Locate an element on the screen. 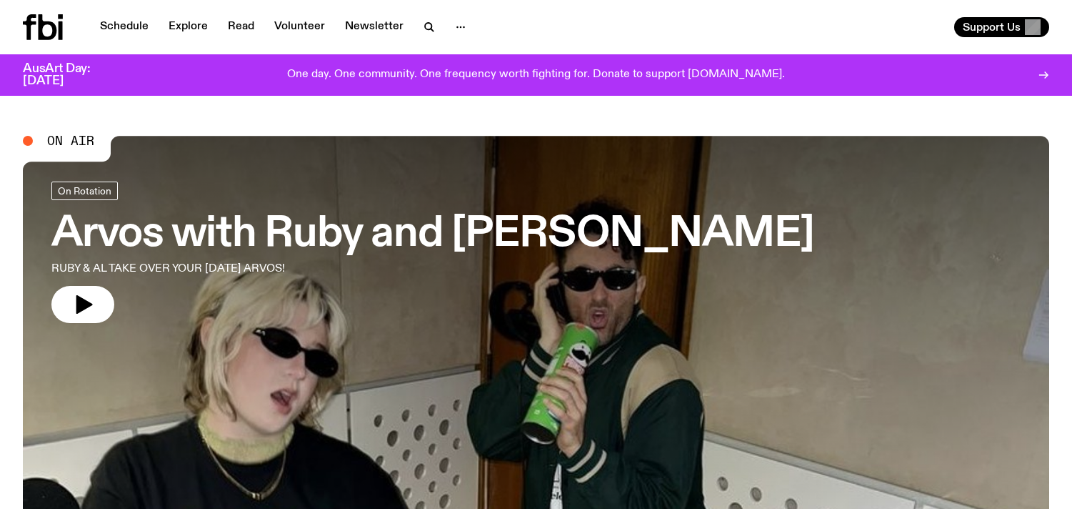 The height and width of the screenshot is (509, 1072). a: On Rotation is located at coordinates (84, 191).